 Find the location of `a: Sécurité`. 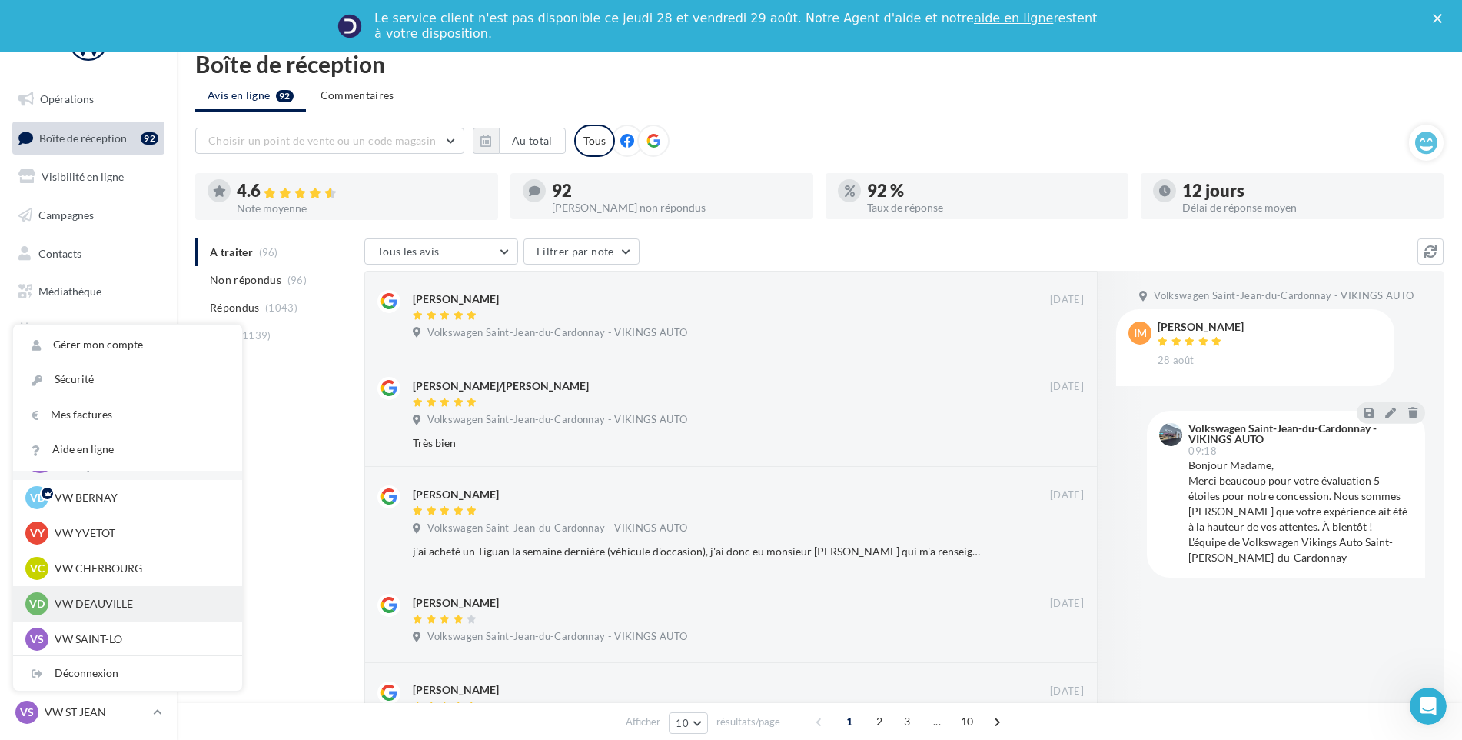

a: Sécurité is located at coordinates (128, 379).